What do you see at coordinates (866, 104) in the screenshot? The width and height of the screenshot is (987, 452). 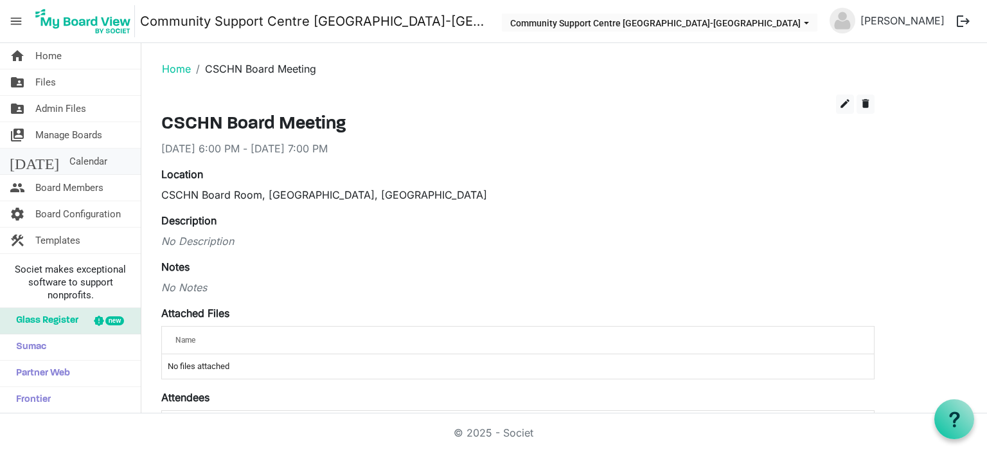 I see `button: delete` at bounding box center [866, 104].